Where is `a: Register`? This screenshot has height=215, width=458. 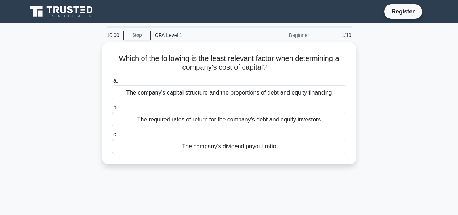
a: Register is located at coordinates (403, 11).